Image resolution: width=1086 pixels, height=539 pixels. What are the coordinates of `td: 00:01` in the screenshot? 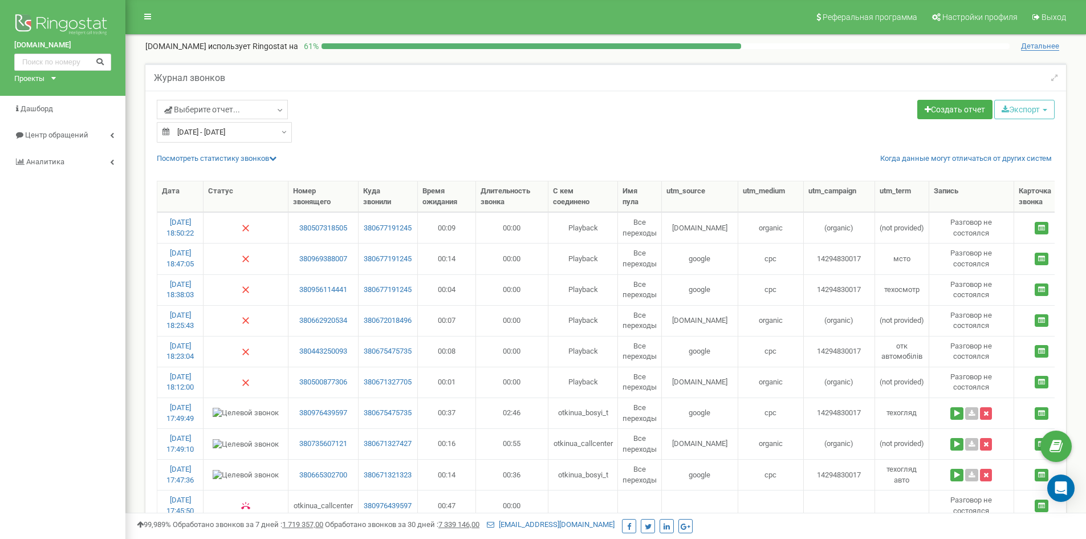 It's located at (447, 382).